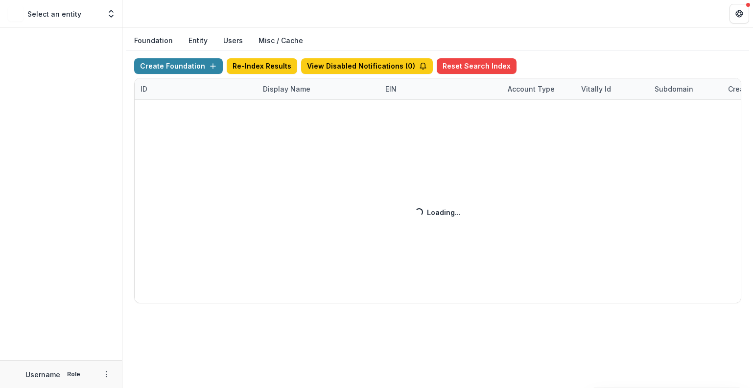 This screenshot has width=753, height=388. I want to click on button: Get Help, so click(739, 14).